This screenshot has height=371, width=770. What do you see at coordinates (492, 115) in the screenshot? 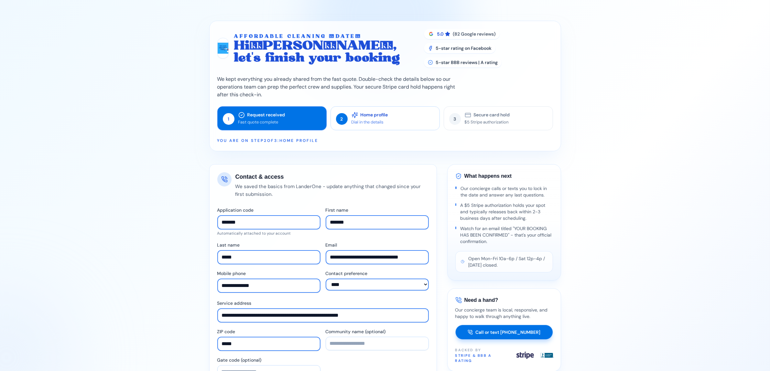
I see `p: Secure card hold` at bounding box center [492, 115].